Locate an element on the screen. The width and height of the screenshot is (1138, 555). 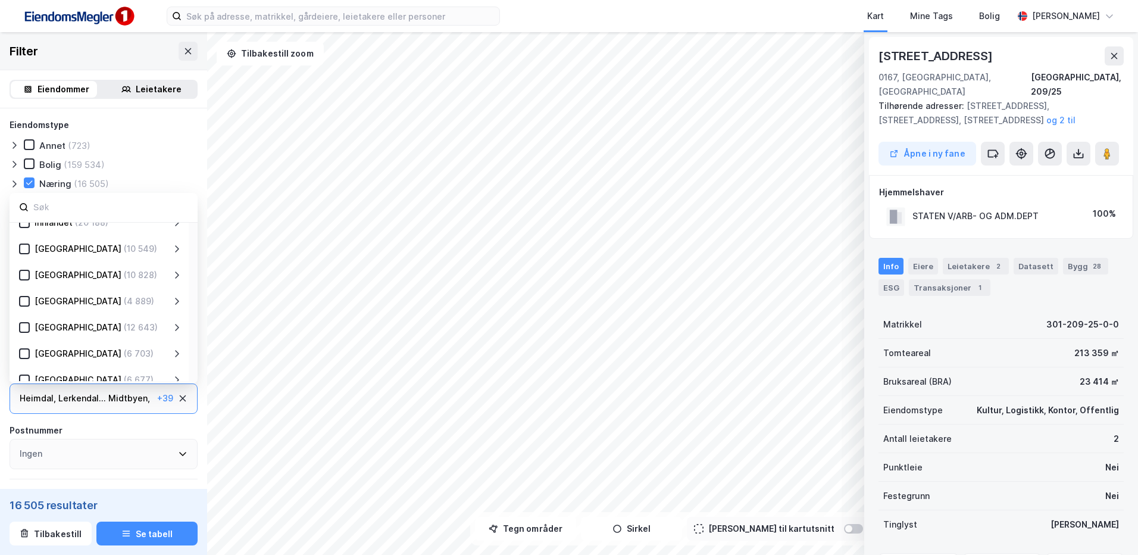
div: Bygg is located at coordinates (1085, 266).